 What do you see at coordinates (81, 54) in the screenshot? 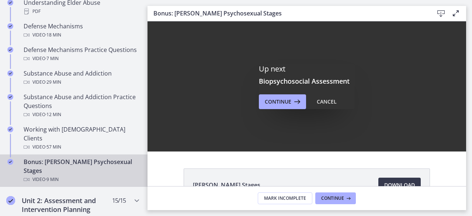
I see `div: Defense Mechanisms Practice Questions` at bounding box center [81, 54].